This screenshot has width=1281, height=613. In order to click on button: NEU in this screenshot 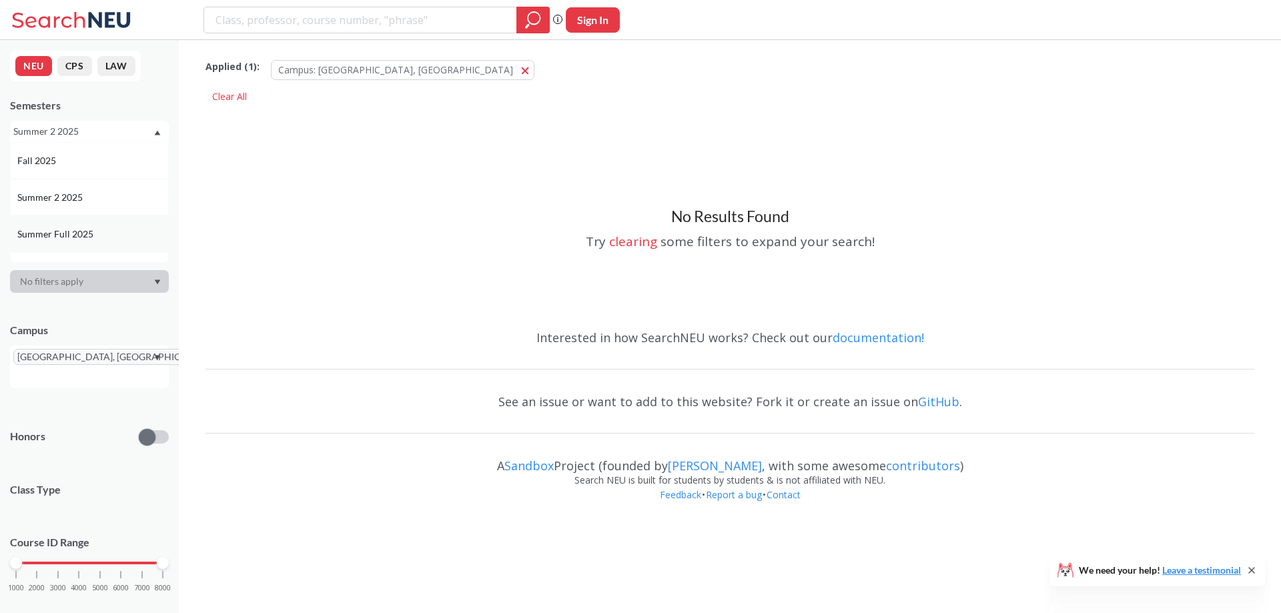, I will do `click(33, 66)`.